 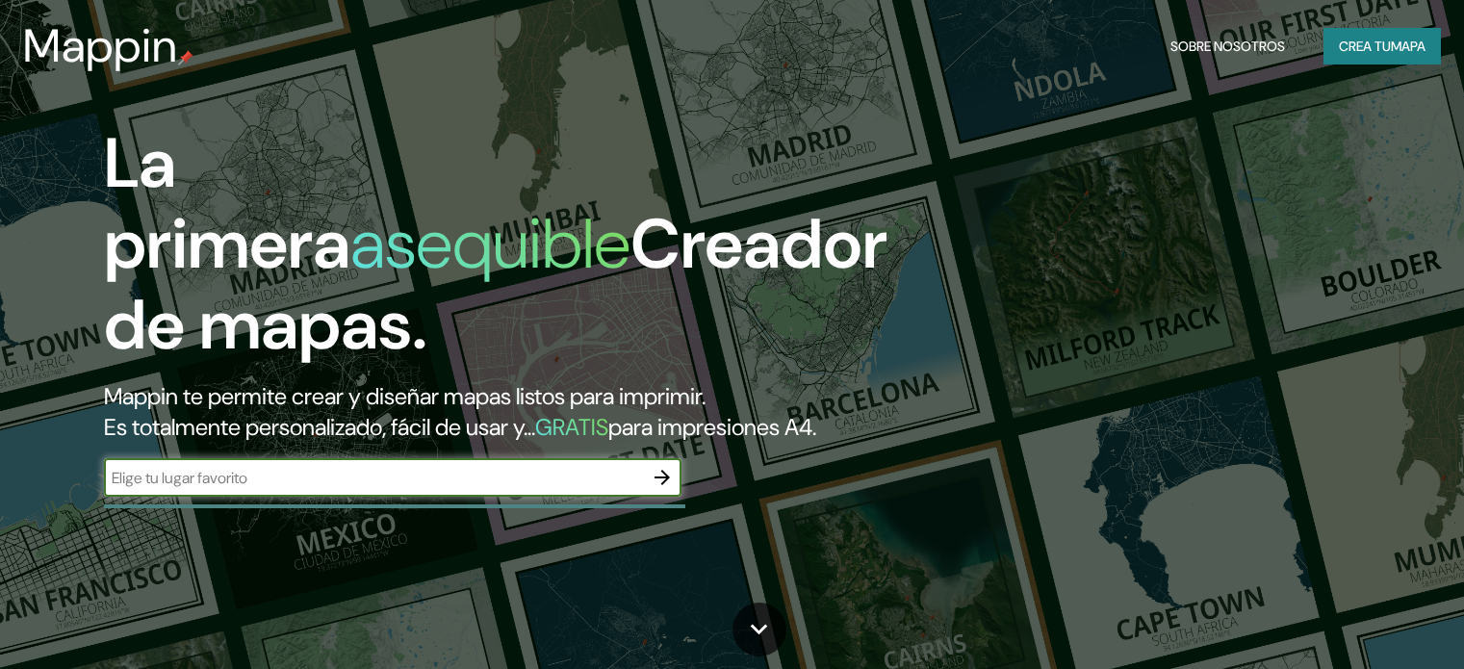 What do you see at coordinates (227, 203) in the screenshot?
I see `font: La primera` at bounding box center [227, 203].